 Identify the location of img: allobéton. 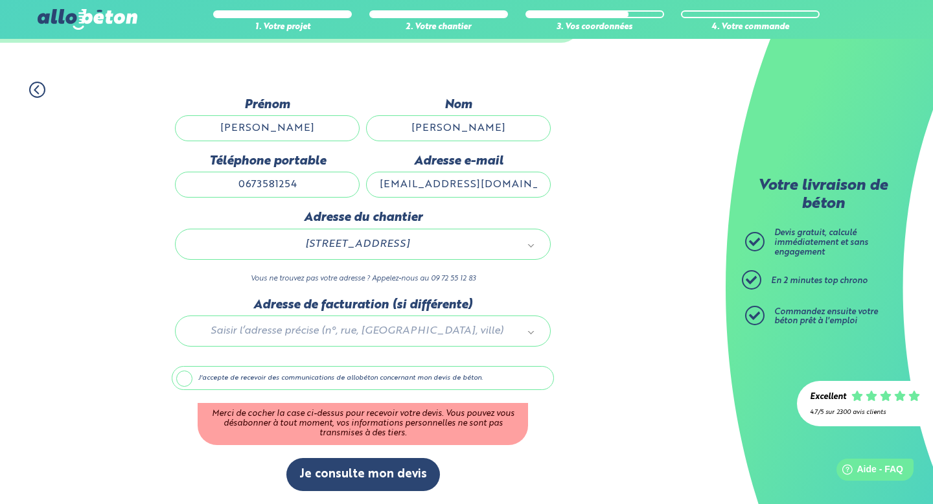
(88, 19).